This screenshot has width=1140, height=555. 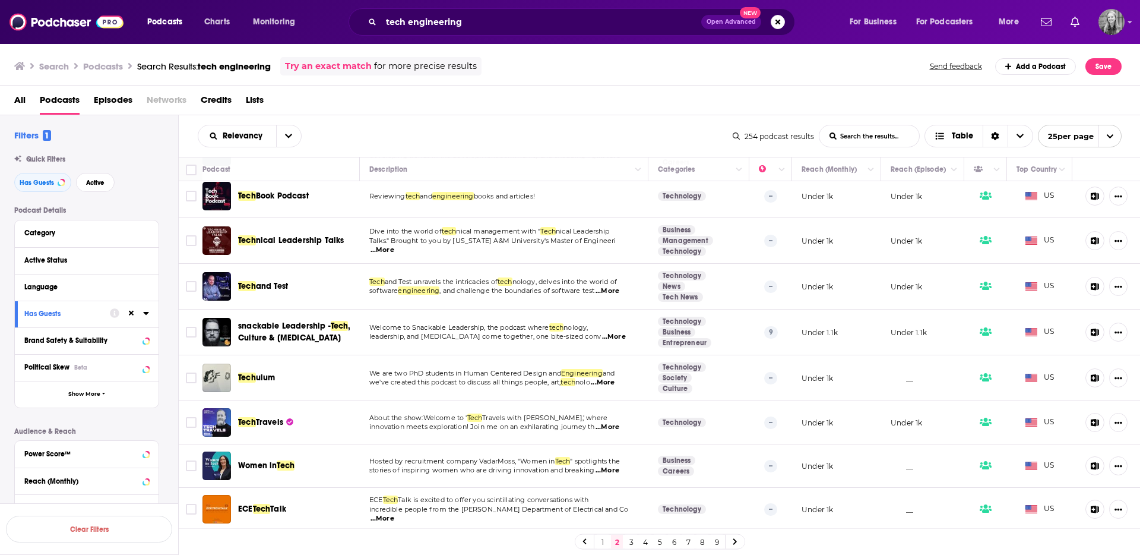 I want to click on div: Power Score, so click(x=767, y=169).